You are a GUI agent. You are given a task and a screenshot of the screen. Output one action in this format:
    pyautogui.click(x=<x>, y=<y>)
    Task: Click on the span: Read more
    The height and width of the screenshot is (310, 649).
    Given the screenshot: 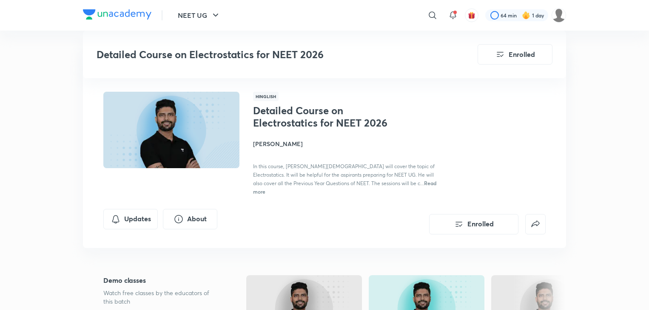 What is the action you would take?
    pyautogui.click(x=345, y=188)
    